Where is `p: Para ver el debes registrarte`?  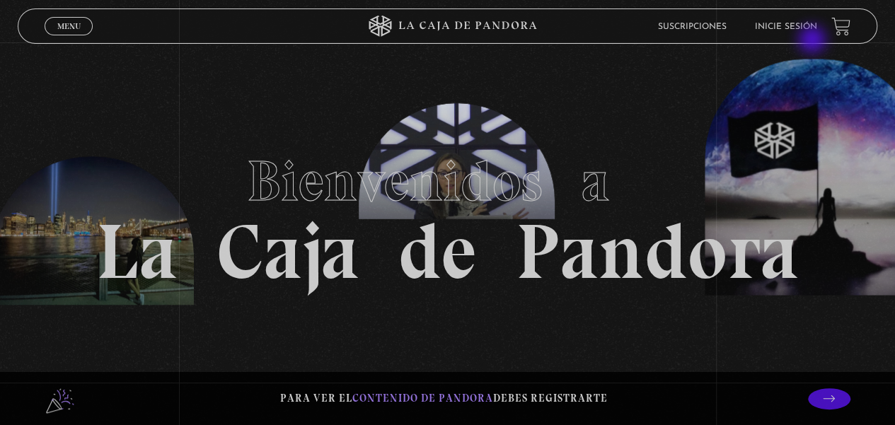 p: Para ver el debes registrarte is located at coordinates (443, 398).